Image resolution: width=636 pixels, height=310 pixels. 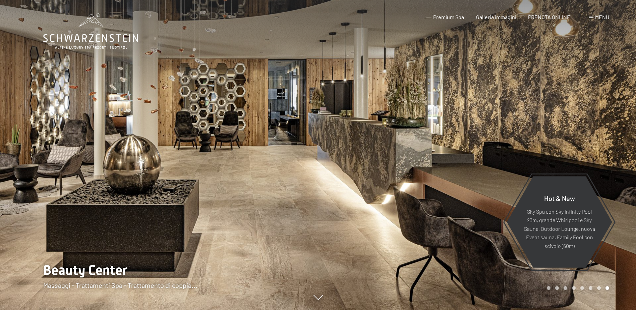 I want to click on div: Carousel Page 1, so click(x=548, y=288).